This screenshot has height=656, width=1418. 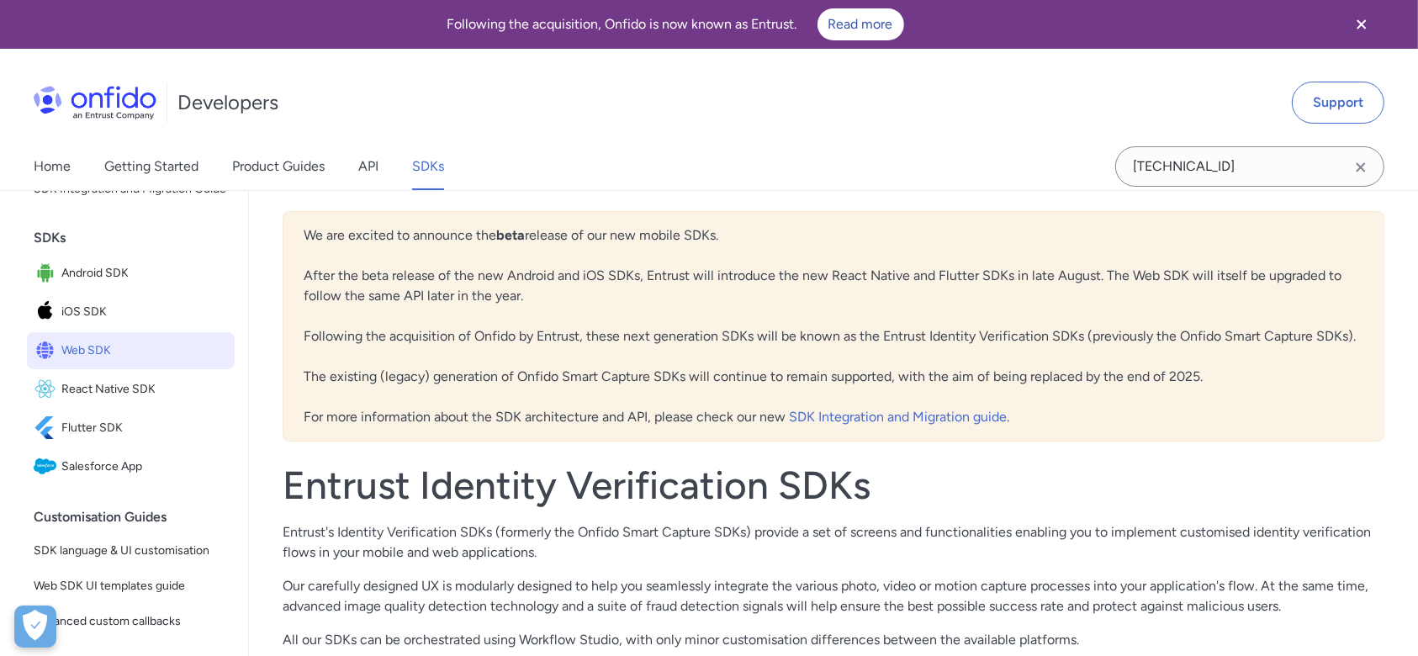 What do you see at coordinates (833, 542) in the screenshot?
I see `p: Entrust's Identity Verification SDKs (formerly the Onfido Smart Capture SDKs) provide a set of sc...` at bounding box center [833, 542].